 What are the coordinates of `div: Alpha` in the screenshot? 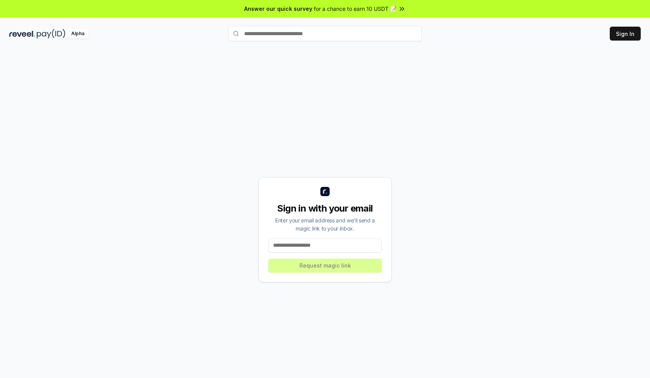 It's located at (78, 34).